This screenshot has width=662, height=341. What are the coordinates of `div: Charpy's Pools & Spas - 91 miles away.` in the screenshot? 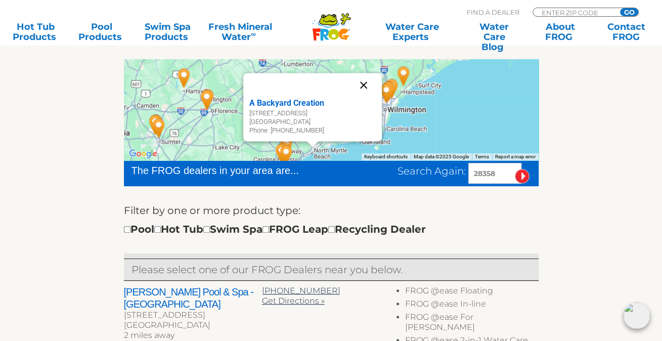 It's located at (159, 128).